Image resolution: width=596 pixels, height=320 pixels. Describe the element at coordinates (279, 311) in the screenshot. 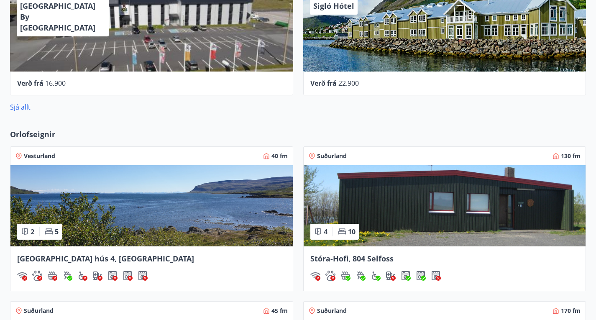

I see `span: 45 fm` at that location.